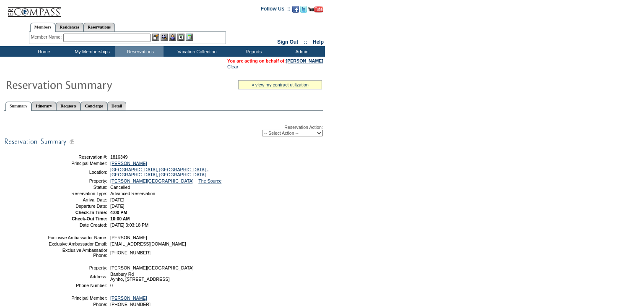  Describe the element at coordinates (77, 252) in the screenshot. I see `td: Exclusive Ambassador Phone:` at that location.